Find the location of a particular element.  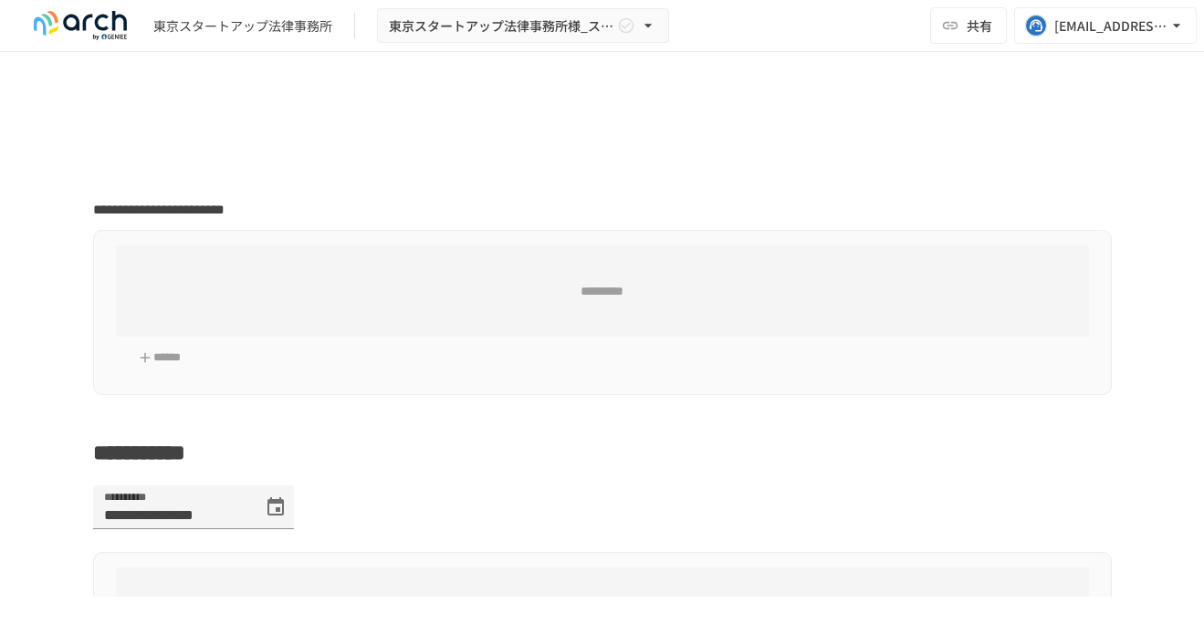

span: 共有 is located at coordinates (979, 26).